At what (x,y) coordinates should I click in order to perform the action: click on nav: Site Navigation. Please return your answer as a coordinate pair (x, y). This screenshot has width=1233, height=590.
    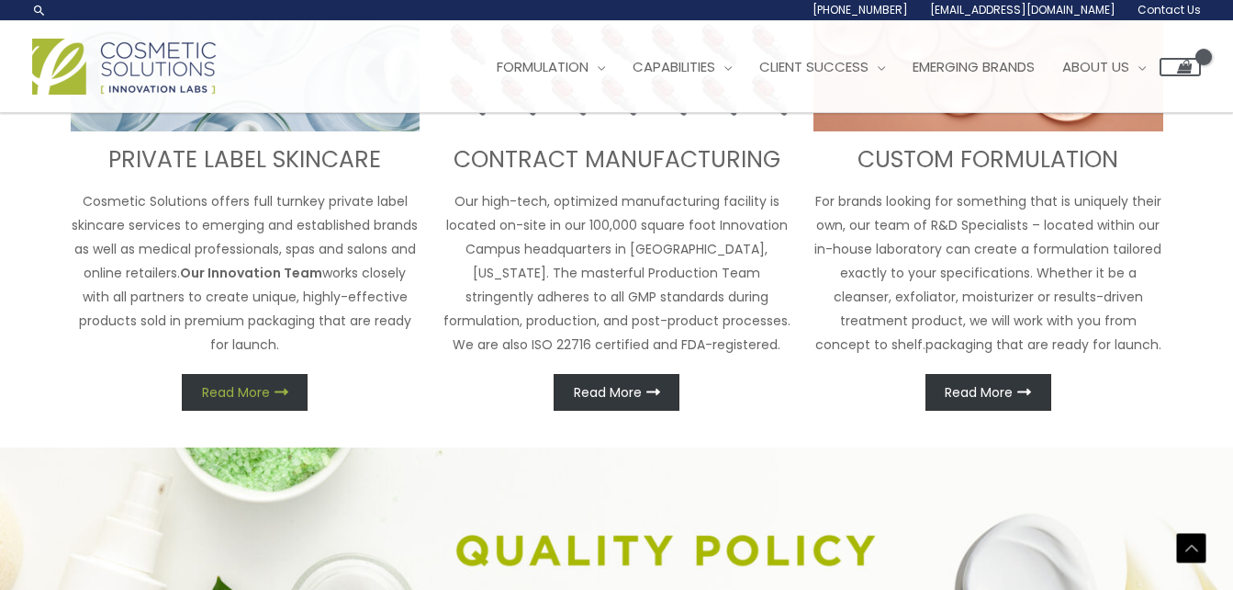
    Looking at the image, I should click on (835, 67).